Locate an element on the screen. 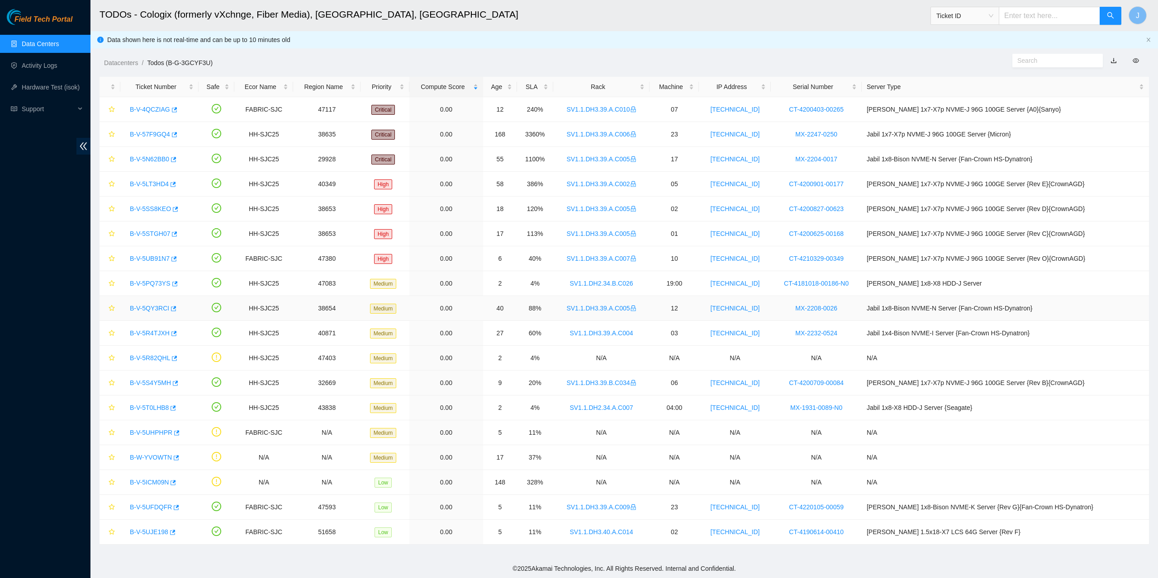 This screenshot has width=1158, height=578. a: Datacenters is located at coordinates (121, 63).